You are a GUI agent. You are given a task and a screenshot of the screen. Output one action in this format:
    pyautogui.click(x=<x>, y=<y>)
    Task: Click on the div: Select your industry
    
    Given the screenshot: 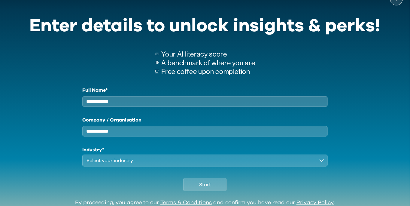 What is the action you would take?
    pyautogui.click(x=201, y=160)
    